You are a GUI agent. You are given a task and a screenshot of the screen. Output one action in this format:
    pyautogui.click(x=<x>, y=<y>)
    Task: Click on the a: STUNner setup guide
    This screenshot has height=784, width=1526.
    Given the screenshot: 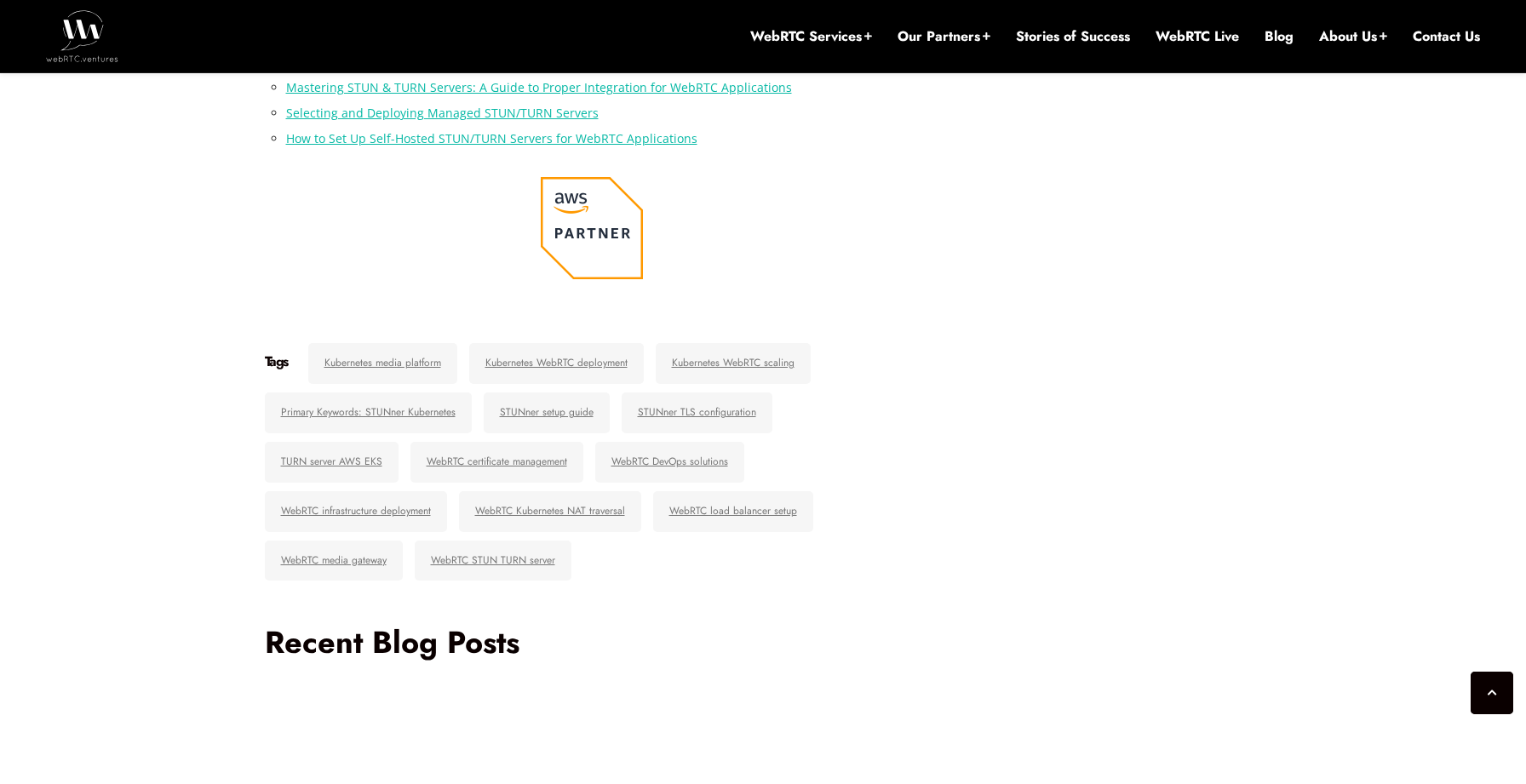 What is the action you would take?
    pyautogui.click(x=547, y=413)
    